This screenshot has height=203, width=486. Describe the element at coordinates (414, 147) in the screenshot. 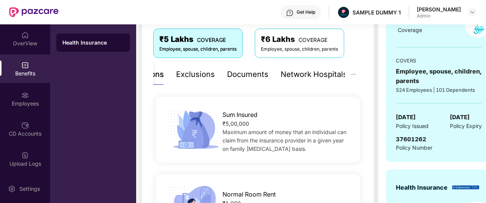

I see `span: Policy Number` at that location.